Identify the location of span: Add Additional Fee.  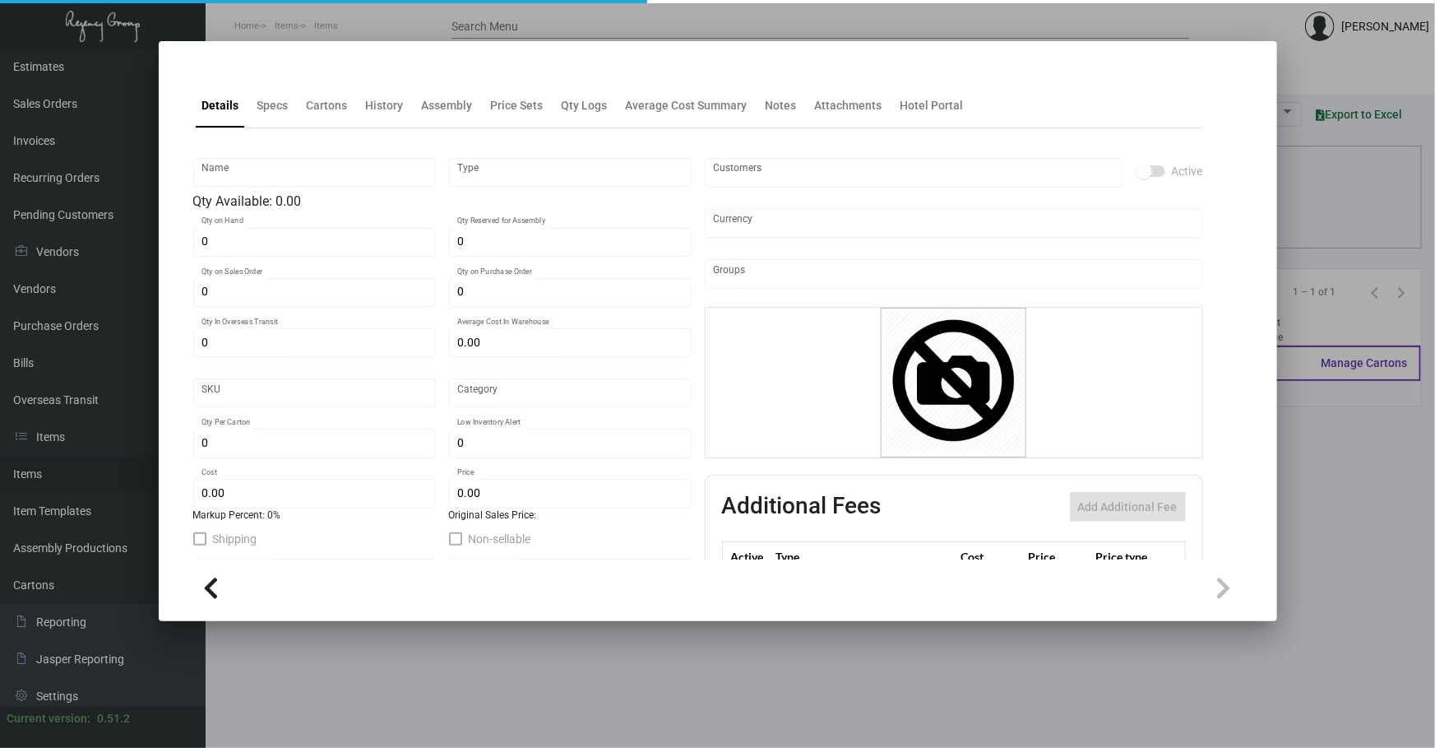
(1128, 507).